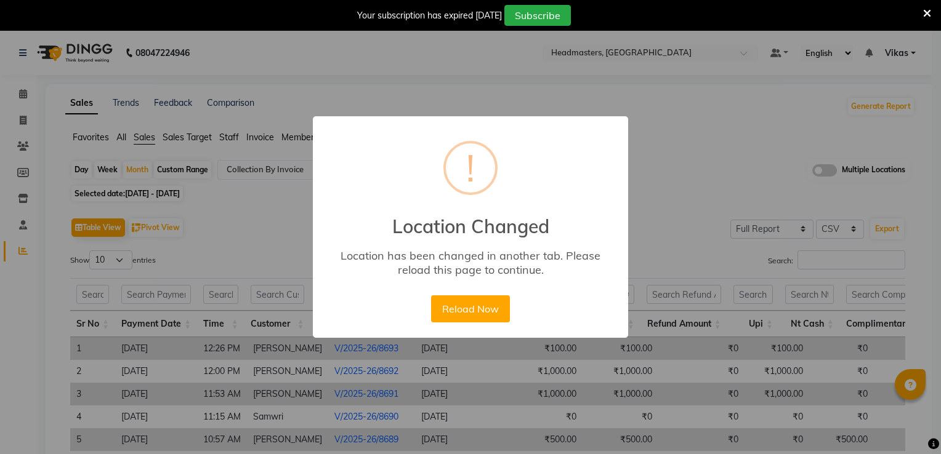 The width and height of the screenshot is (941, 454). I want to click on button: Reload Now, so click(470, 309).